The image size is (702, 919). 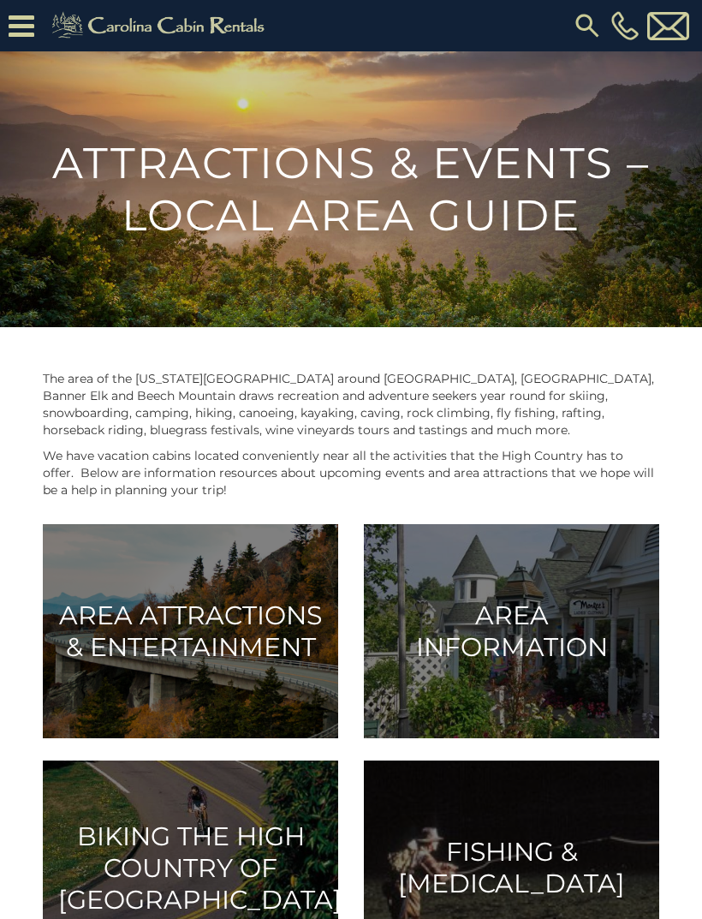 I want to click on h3: Area Information, so click(x=512, y=631).